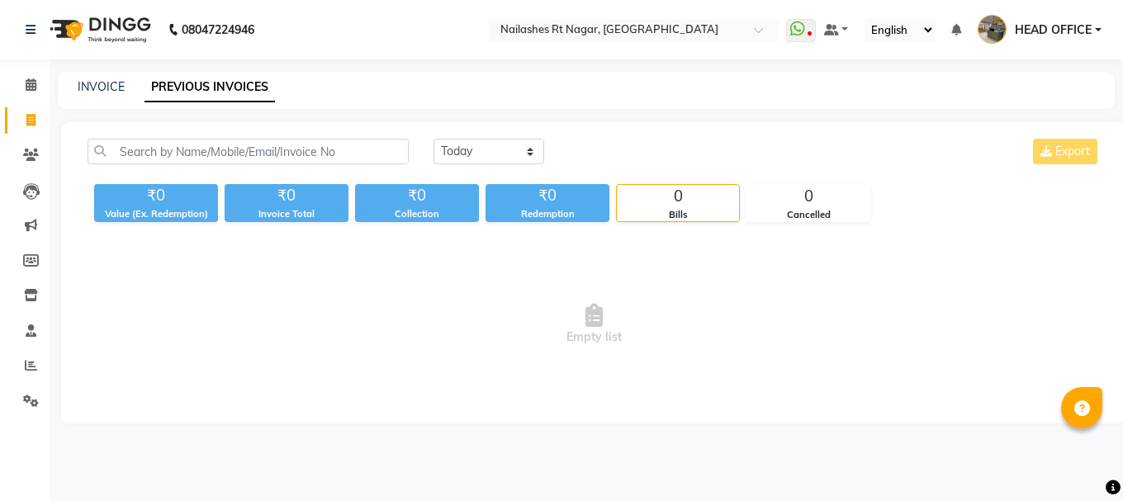 This screenshot has width=1123, height=501. I want to click on div: Cancelled, so click(808, 215).